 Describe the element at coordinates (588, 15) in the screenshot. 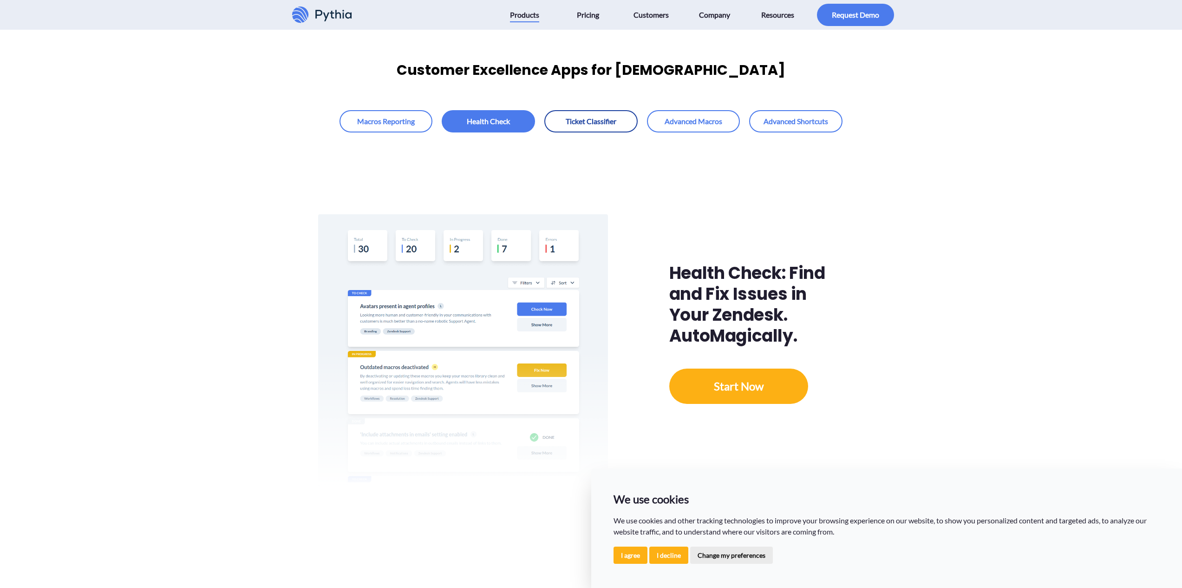

I see `span: Pricing` at that location.